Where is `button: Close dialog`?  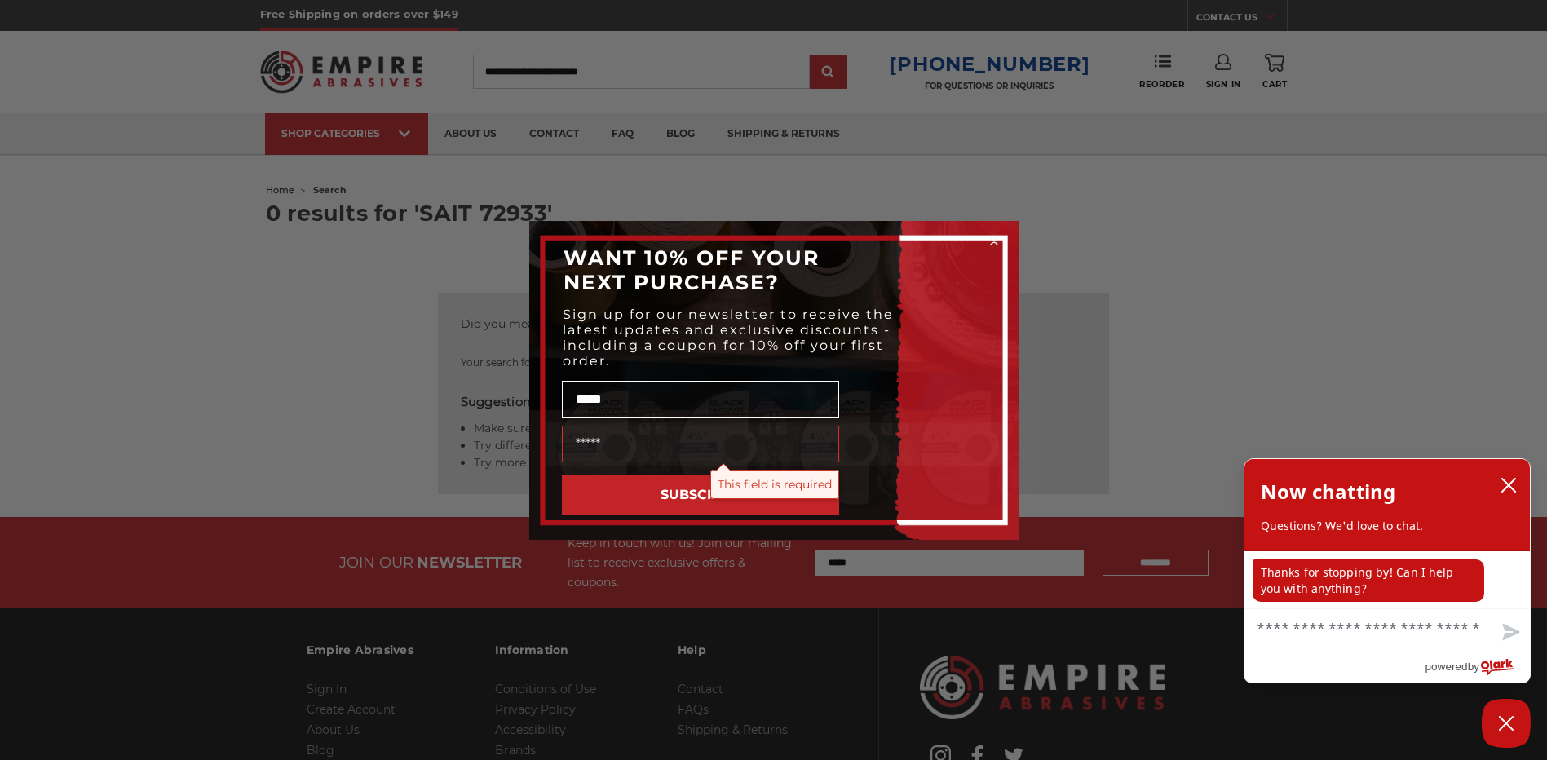
button: Close dialog is located at coordinates (994, 241).